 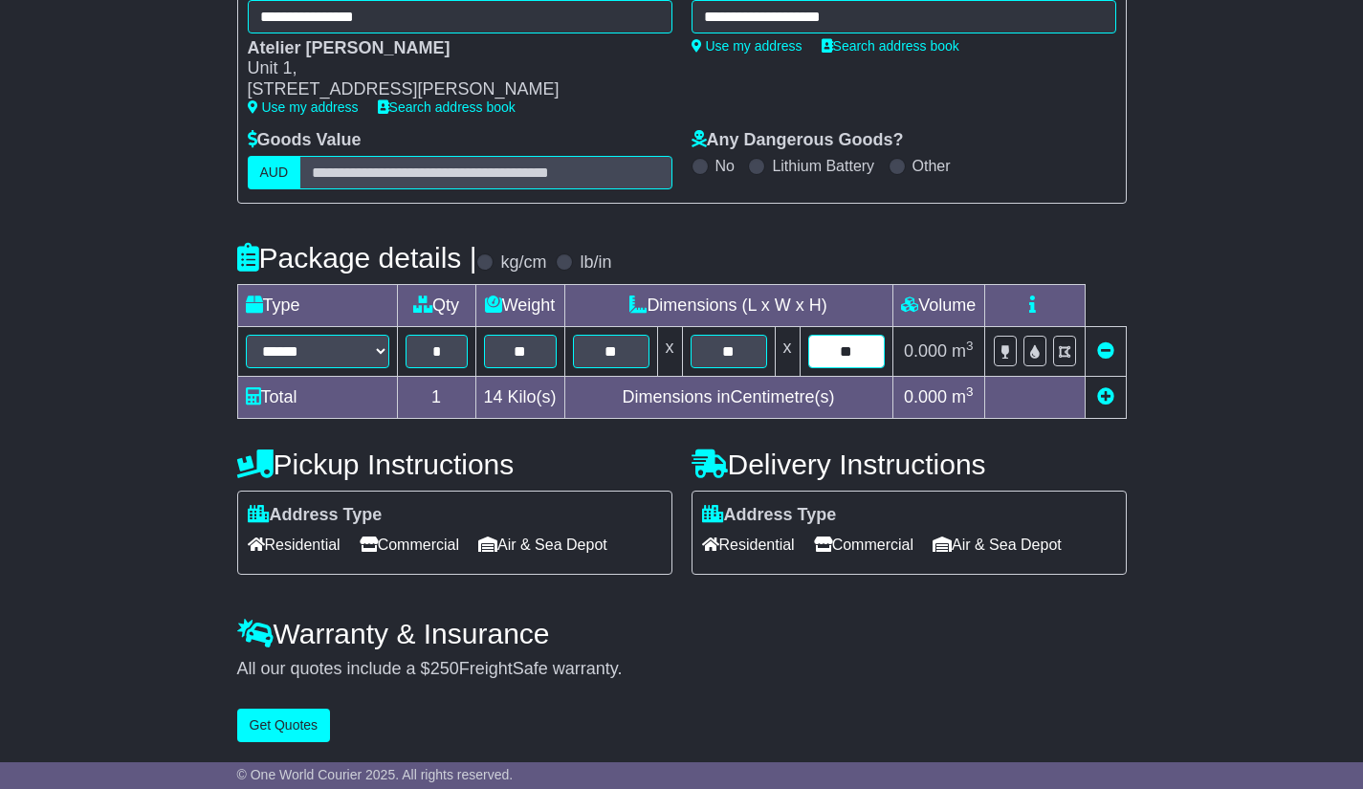 I want to click on label: kg/cm, so click(x=523, y=263).